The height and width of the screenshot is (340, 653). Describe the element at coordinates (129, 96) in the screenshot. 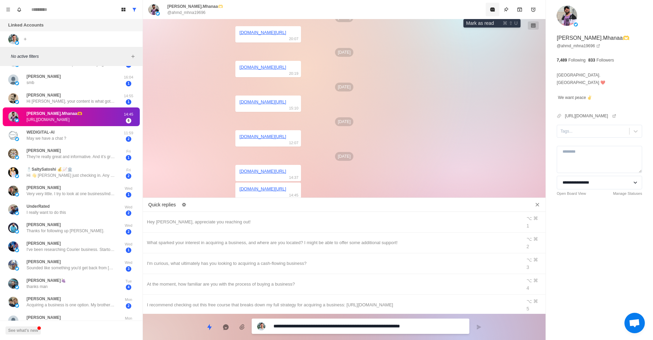

I see `p: 14:55` at that location.